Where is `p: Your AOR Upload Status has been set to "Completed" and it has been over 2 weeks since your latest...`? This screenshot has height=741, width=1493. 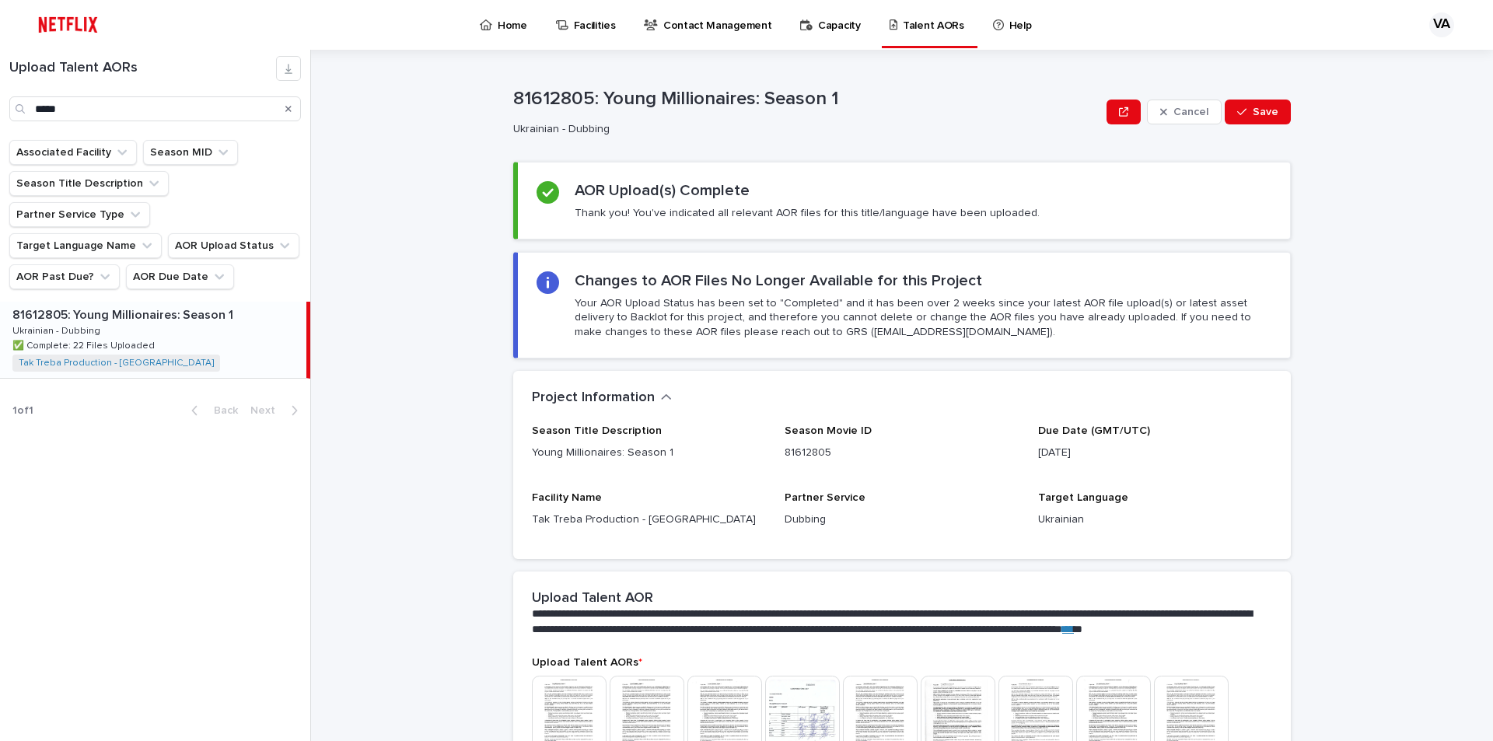 p: Your AOR Upload Status has been set to "Completed" and it has been over 2 weeks since your latest... is located at coordinates (923, 317).